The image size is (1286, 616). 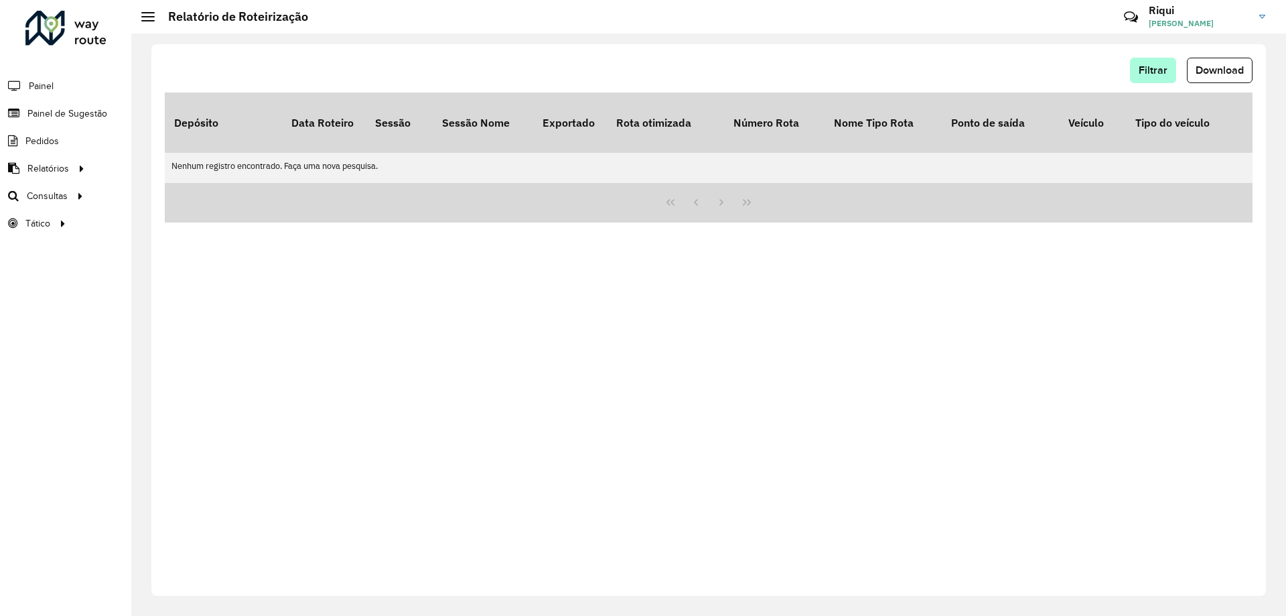 I want to click on th: Tipo do veículo, so click(x=1184, y=123).